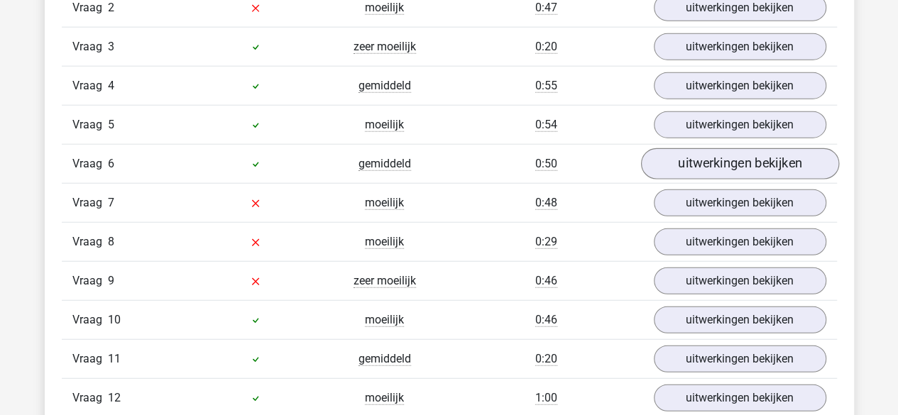 Image resolution: width=898 pixels, height=415 pixels. What do you see at coordinates (546, 398) in the screenshot?
I see `span: 1:00` at bounding box center [546, 398].